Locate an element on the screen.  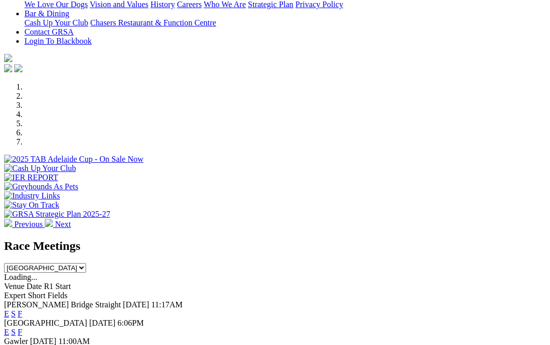
a: Contact GRSA is located at coordinates (49, 32).